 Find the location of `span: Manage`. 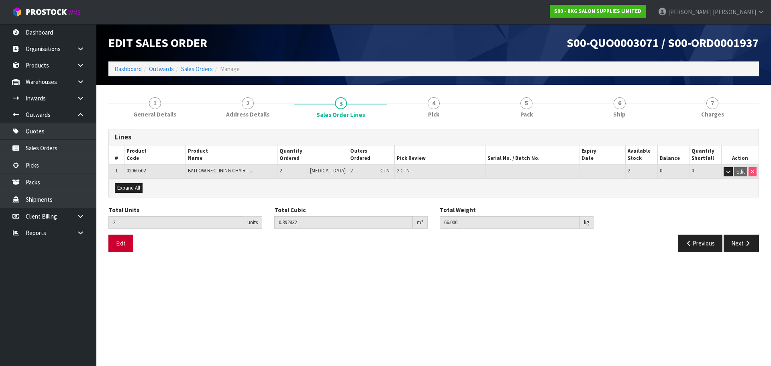

span: Manage is located at coordinates (230, 69).